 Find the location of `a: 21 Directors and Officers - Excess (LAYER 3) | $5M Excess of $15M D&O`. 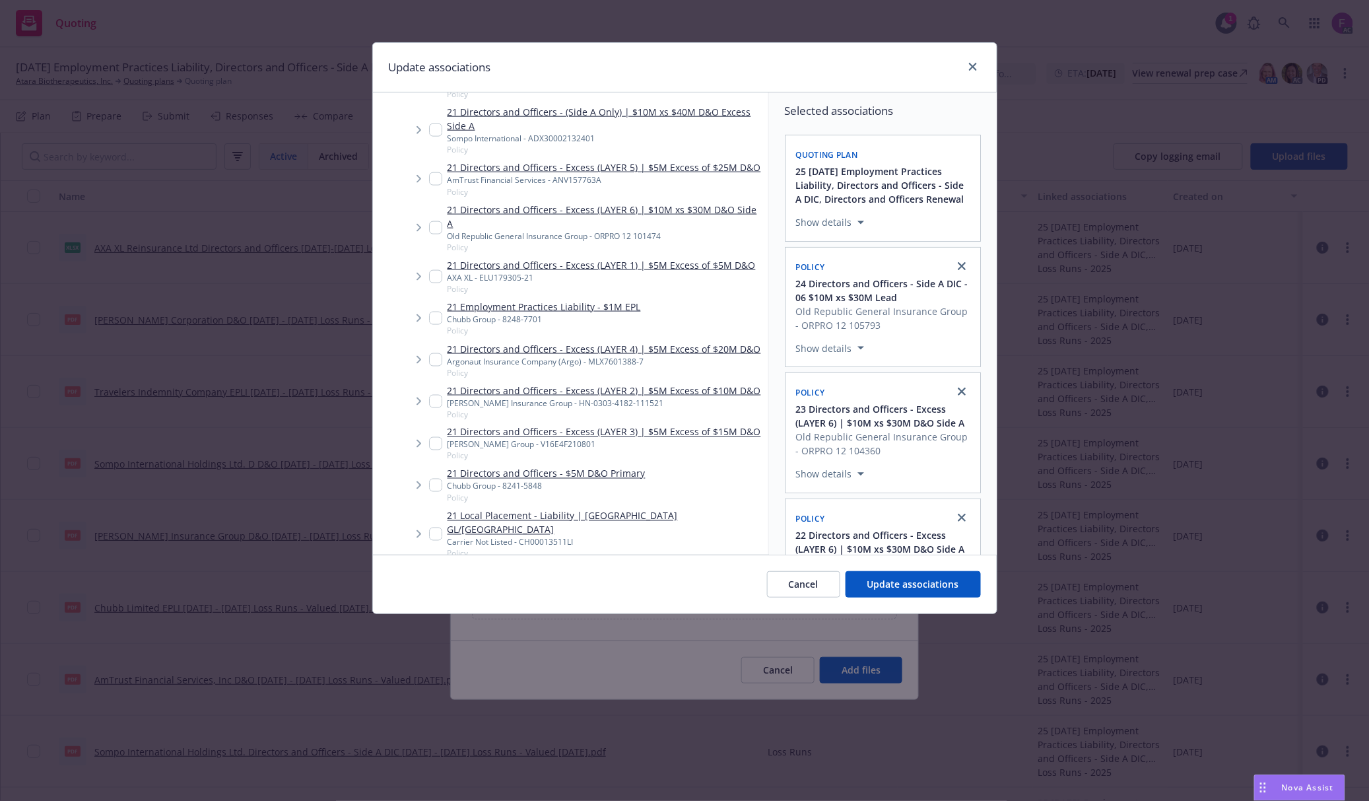

a: 21 Directors and Officers - Excess (LAYER 3) | $5M Excess of $15M D&O is located at coordinates (604, 432).